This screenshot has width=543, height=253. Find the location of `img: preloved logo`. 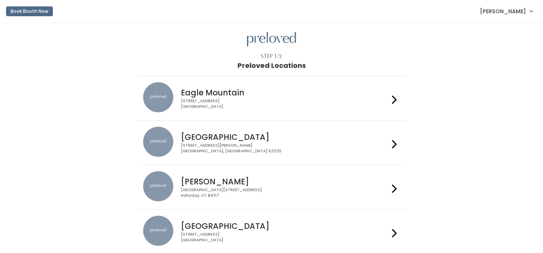

img: preloved logo is located at coordinates (271, 39).